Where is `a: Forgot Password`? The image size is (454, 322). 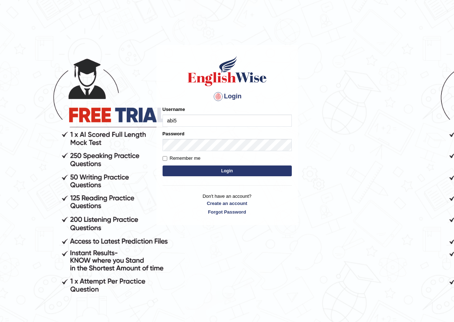 a: Forgot Password is located at coordinates (227, 212).